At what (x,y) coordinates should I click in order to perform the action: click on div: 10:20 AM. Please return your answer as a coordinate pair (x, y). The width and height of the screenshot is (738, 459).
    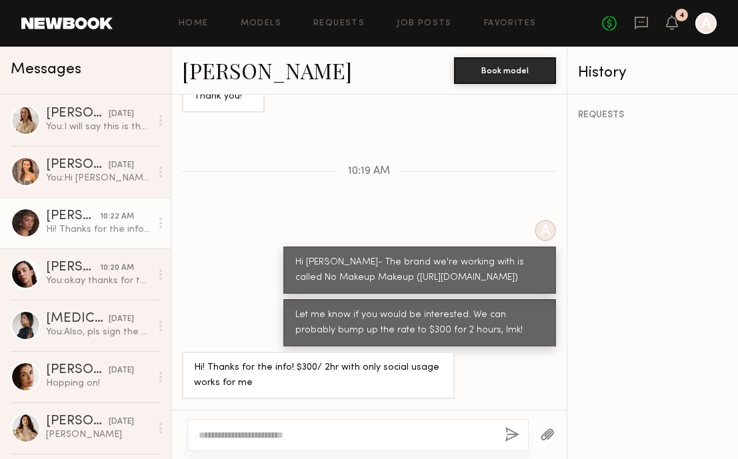
    Looking at the image, I should click on (117, 268).